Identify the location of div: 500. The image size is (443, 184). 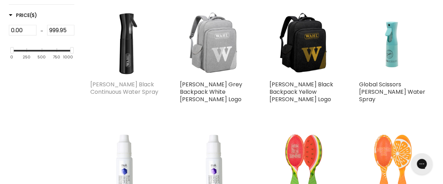
(41, 57).